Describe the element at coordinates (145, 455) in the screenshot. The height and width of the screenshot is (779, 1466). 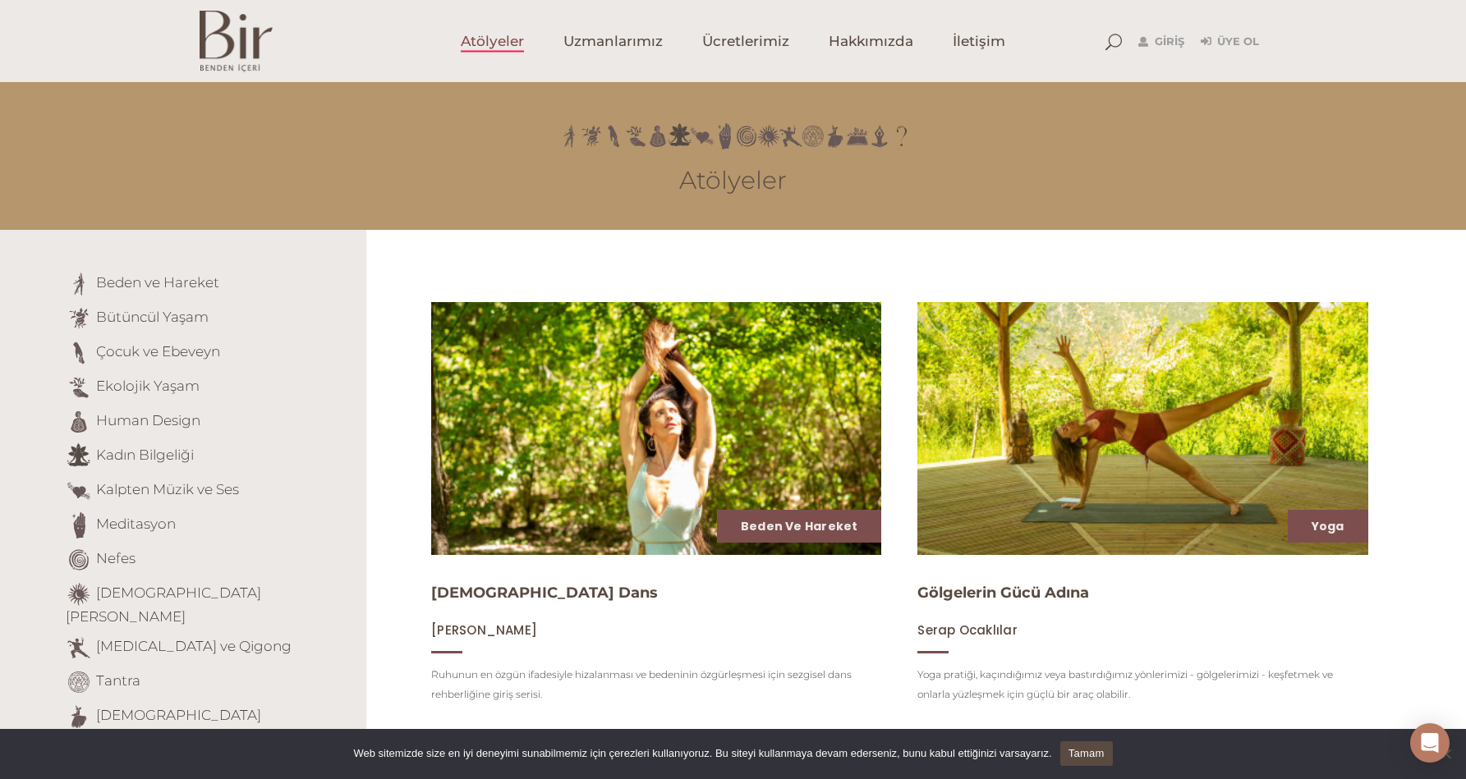
I see `a: Kadın Bilgeliği` at that location.